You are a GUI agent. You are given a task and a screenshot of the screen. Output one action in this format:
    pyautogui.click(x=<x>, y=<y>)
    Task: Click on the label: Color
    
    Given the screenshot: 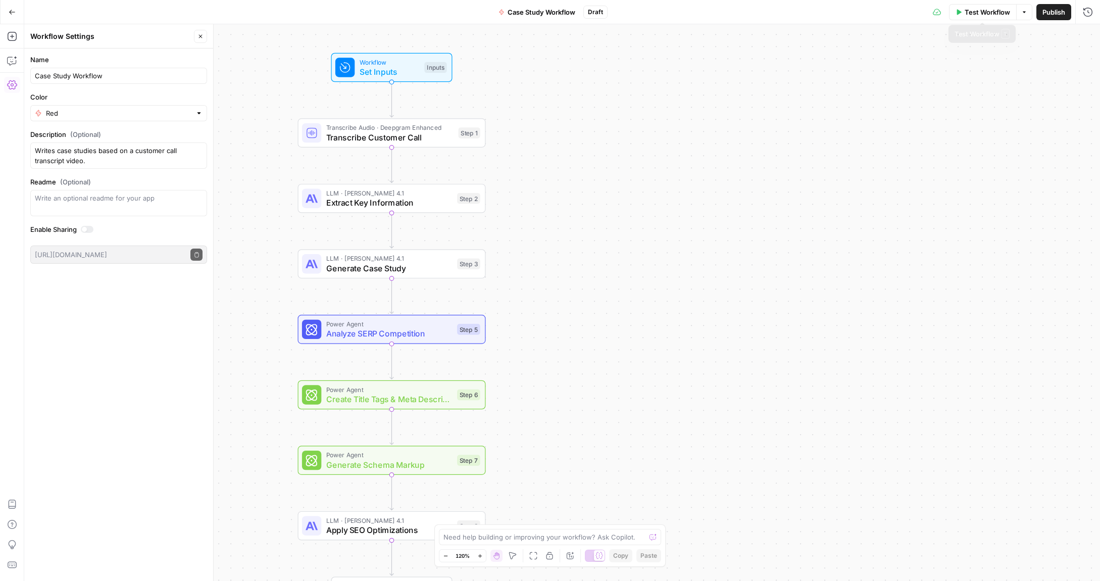 What is the action you would take?
    pyautogui.click(x=119, y=97)
    